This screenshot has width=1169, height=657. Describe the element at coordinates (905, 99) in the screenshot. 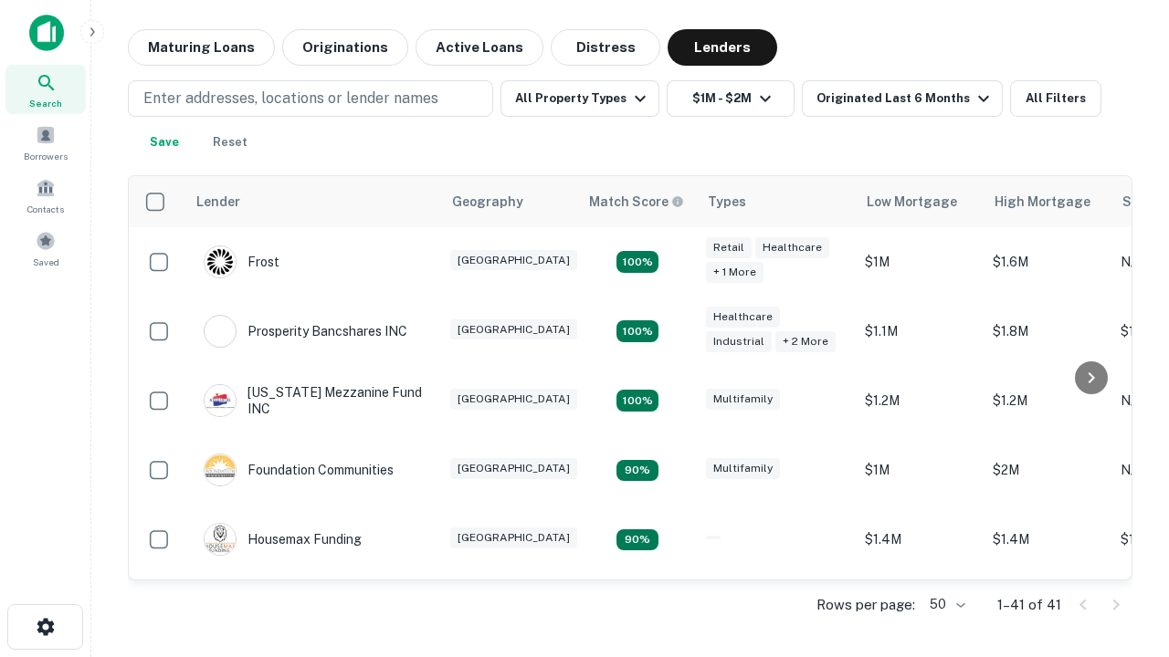

I see `div: Originated Last 6 Months` at that location.